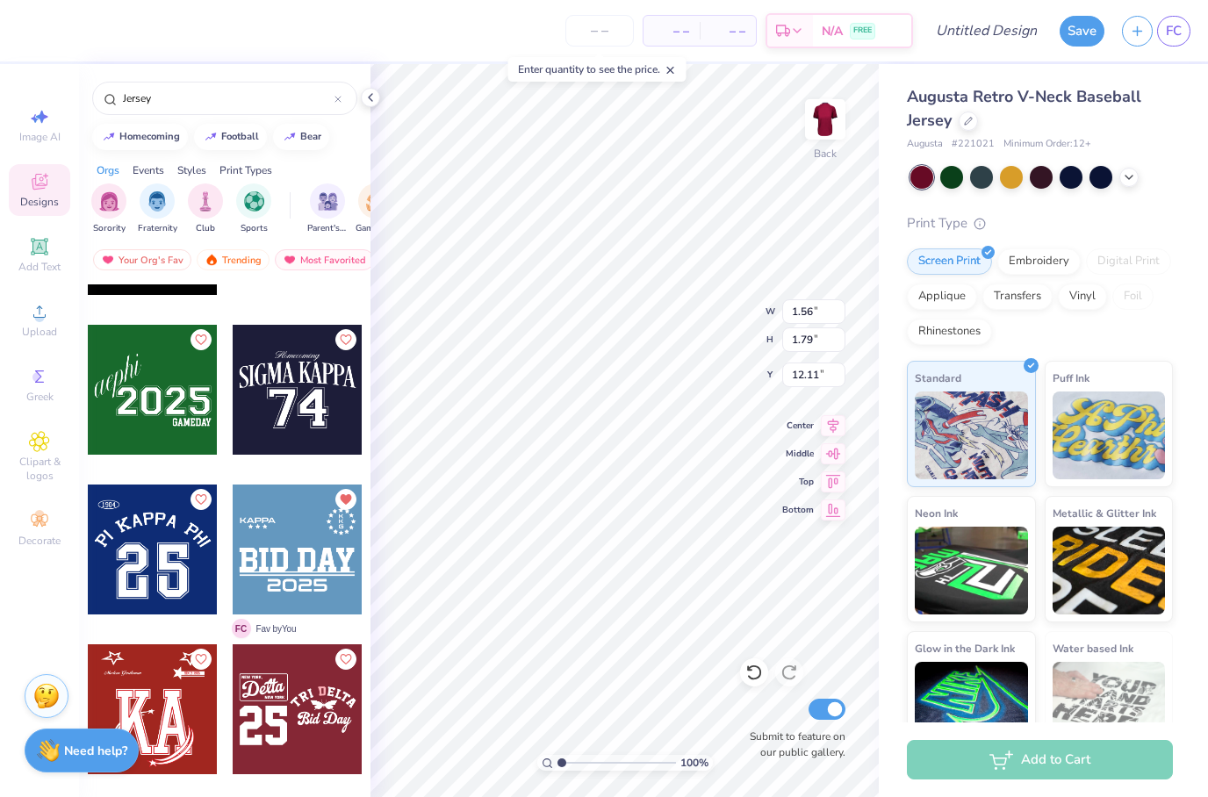  What do you see at coordinates (971, 435) in the screenshot?
I see `img: Standard` at bounding box center [971, 435].